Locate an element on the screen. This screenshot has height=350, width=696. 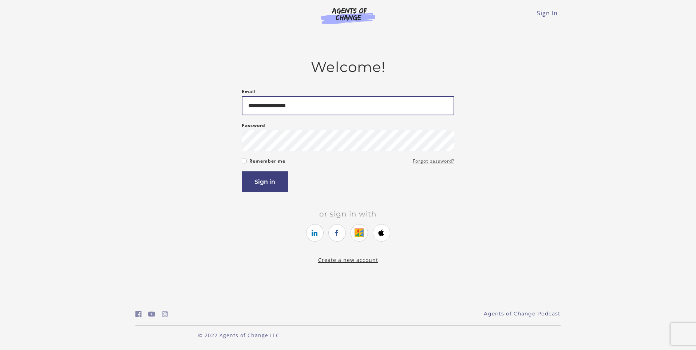
button: Sign in is located at coordinates (265, 182).